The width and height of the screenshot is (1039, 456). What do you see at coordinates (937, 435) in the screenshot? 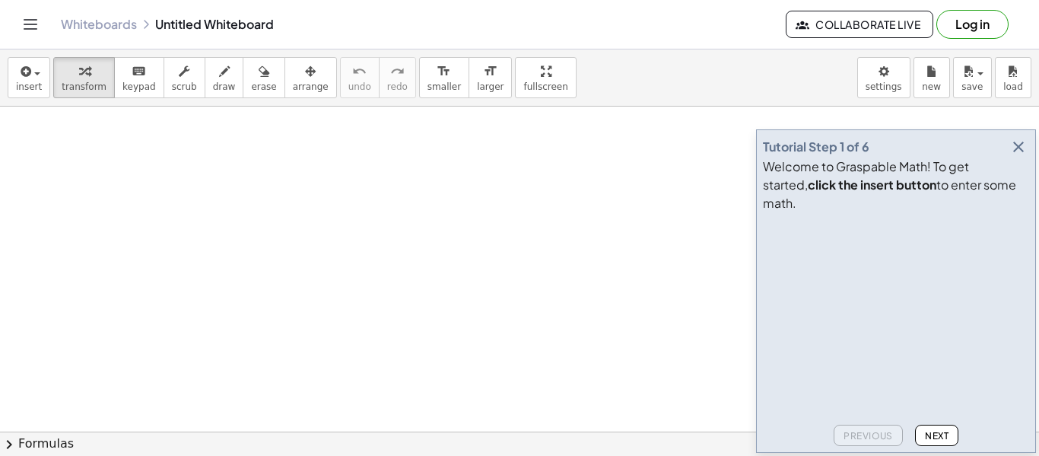
I see `span: Next` at bounding box center [937, 435].